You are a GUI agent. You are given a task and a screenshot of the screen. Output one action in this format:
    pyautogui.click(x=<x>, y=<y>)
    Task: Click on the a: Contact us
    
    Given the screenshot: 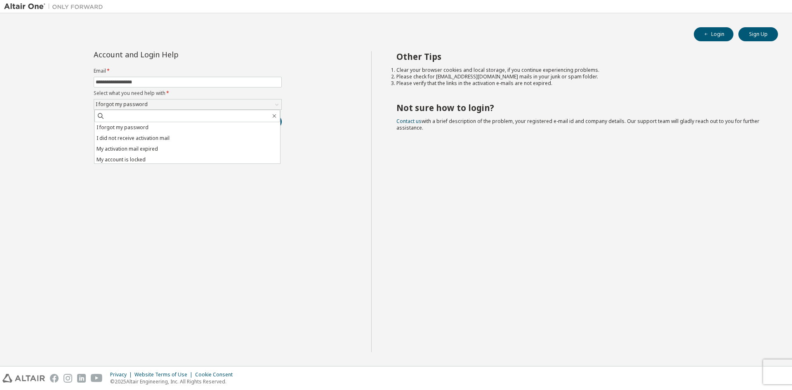 What is the action you would take?
    pyautogui.click(x=409, y=121)
    